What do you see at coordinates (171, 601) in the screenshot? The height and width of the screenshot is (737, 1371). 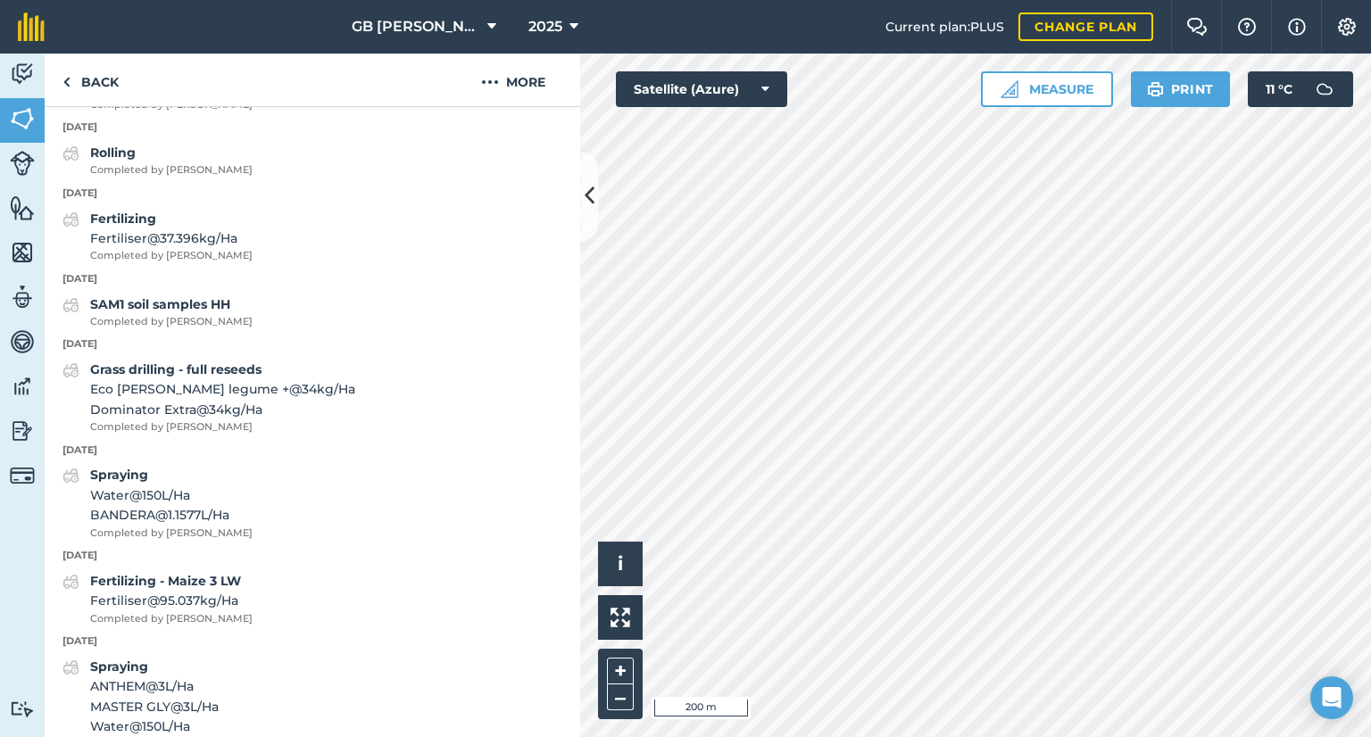 I see `span: Fertiliser @ 95.037 kg / Ha` at bounding box center [171, 601].